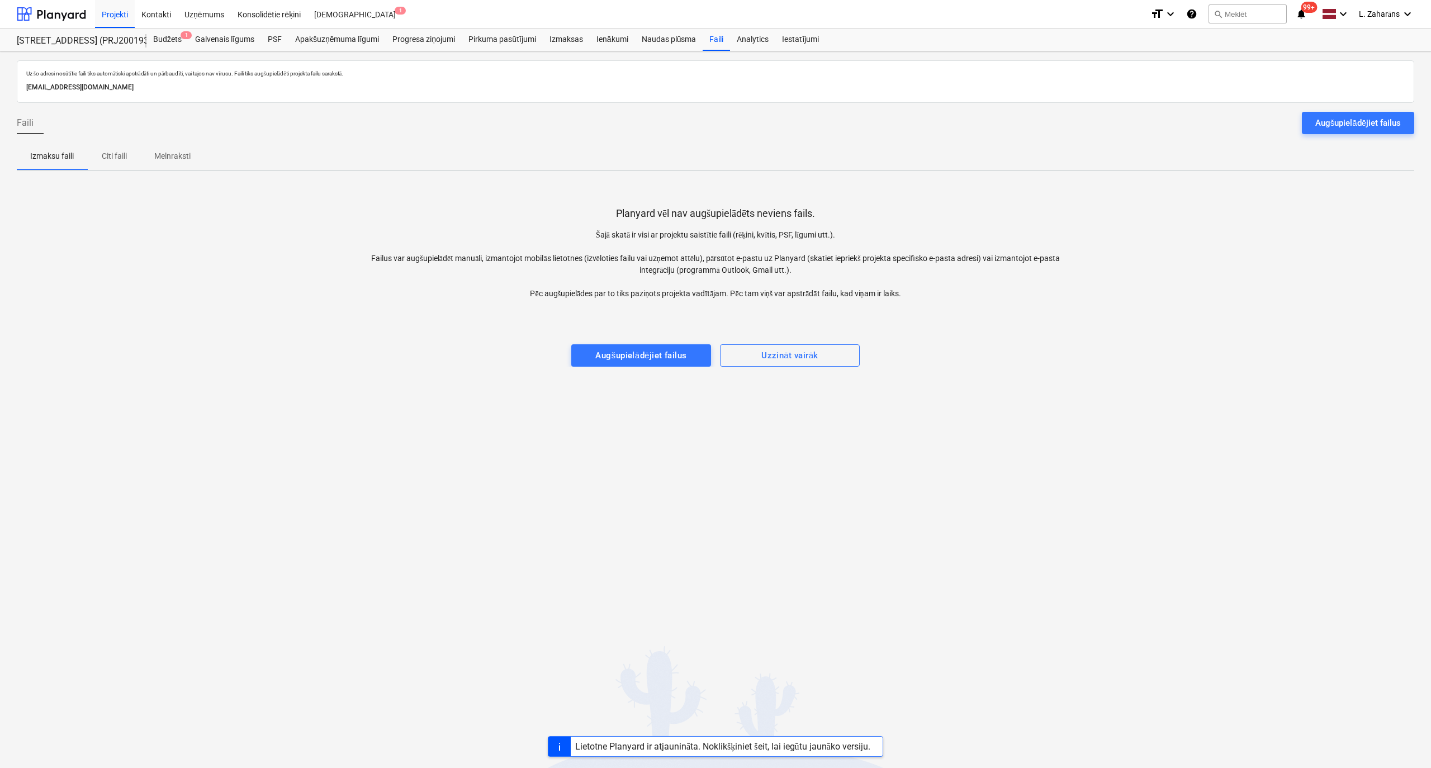 Image resolution: width=1431 pixels, height=768 pixels. Describe the element at coordinates (424, 40) in the screenshot. I see `div: Progresa ziņojumi` at that location.